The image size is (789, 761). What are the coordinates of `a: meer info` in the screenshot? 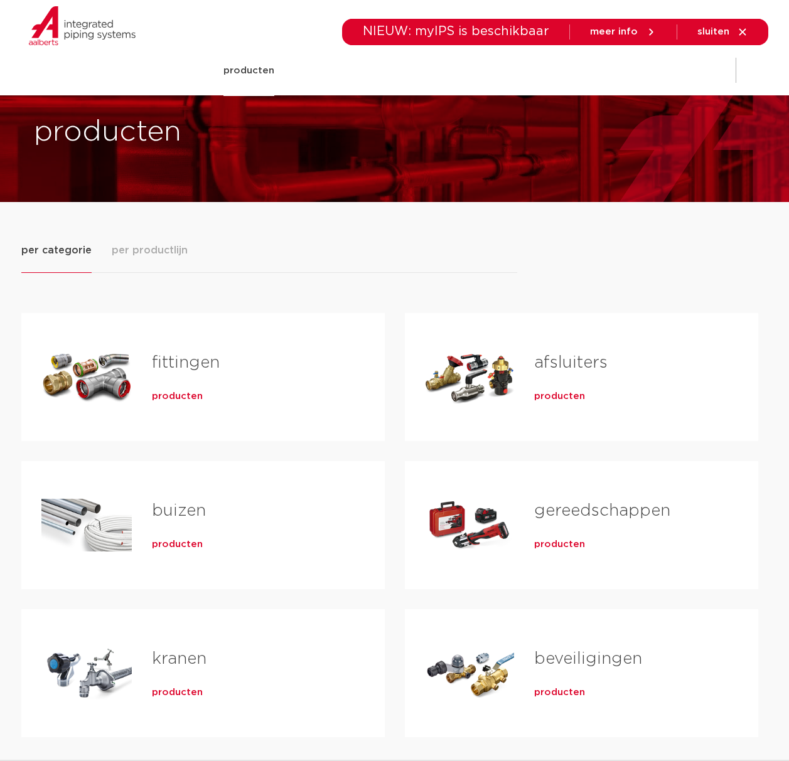 It's located at (623, 32).